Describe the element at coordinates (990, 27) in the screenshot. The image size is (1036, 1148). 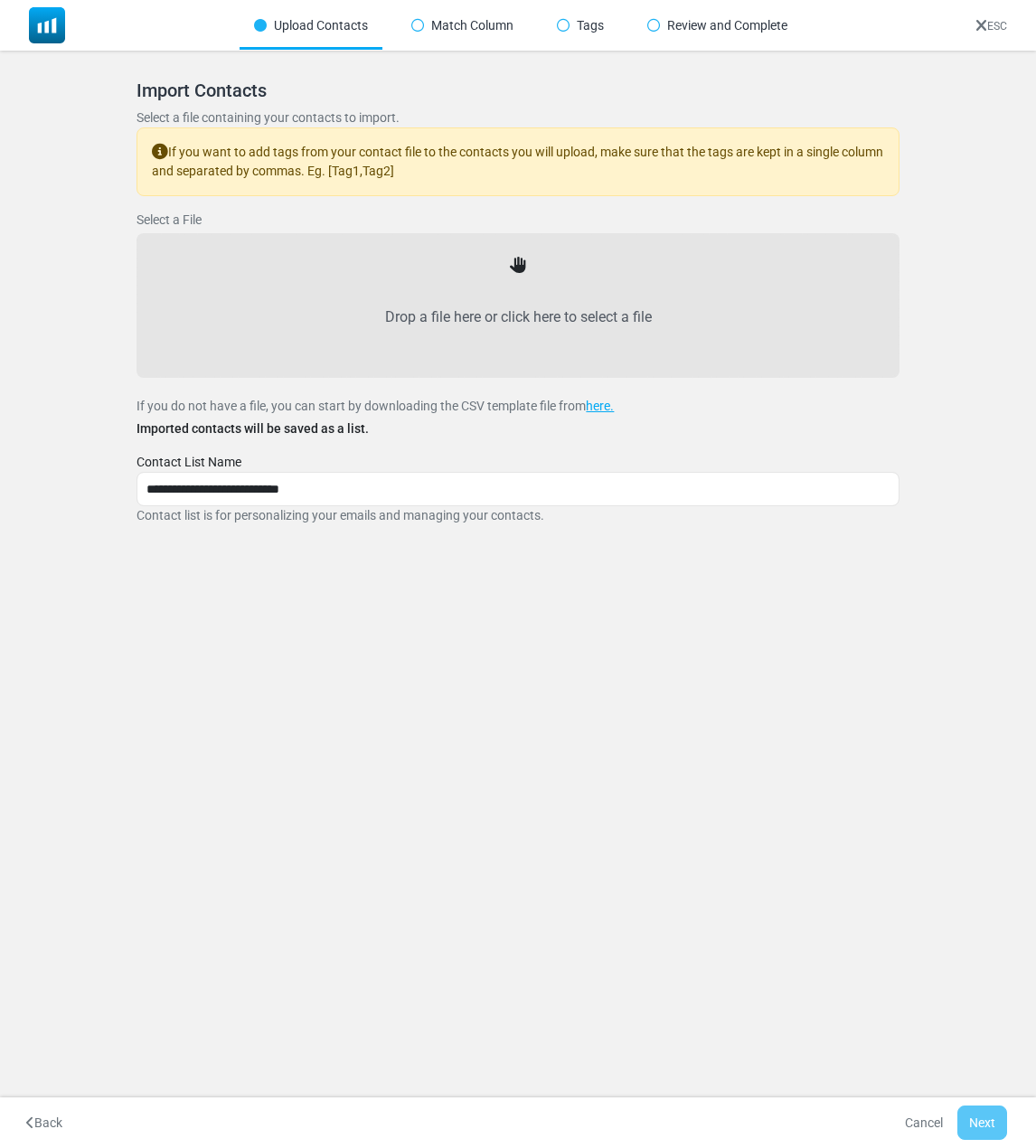
I see `a: ESC` at that location.